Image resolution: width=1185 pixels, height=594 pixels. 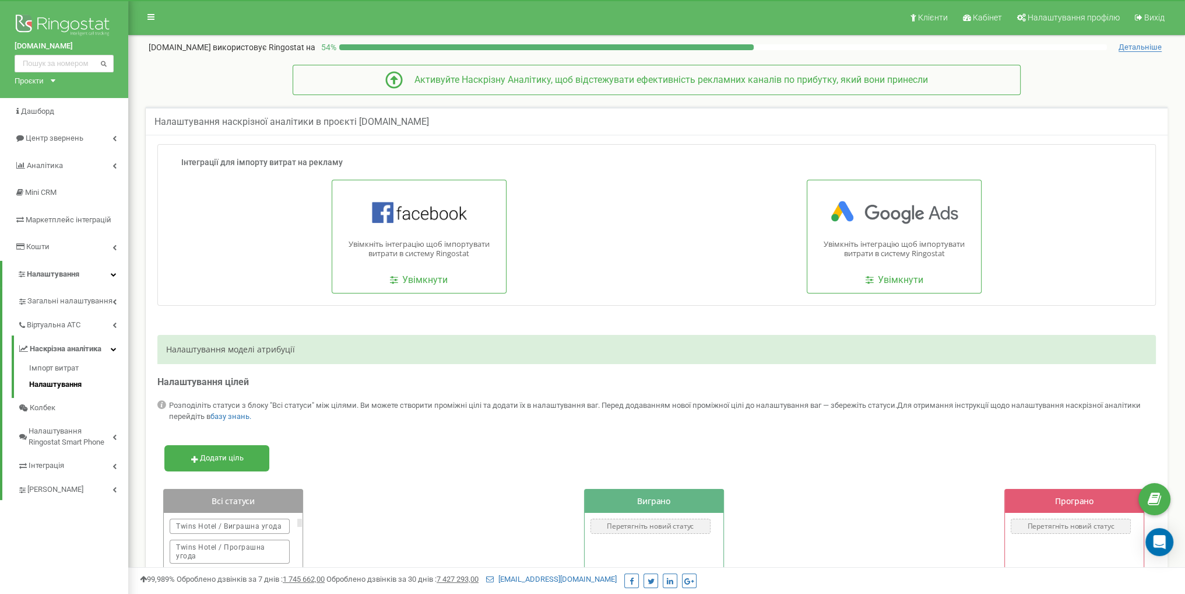 I want to click on span: 99,989%, so click(x=157, y=578).